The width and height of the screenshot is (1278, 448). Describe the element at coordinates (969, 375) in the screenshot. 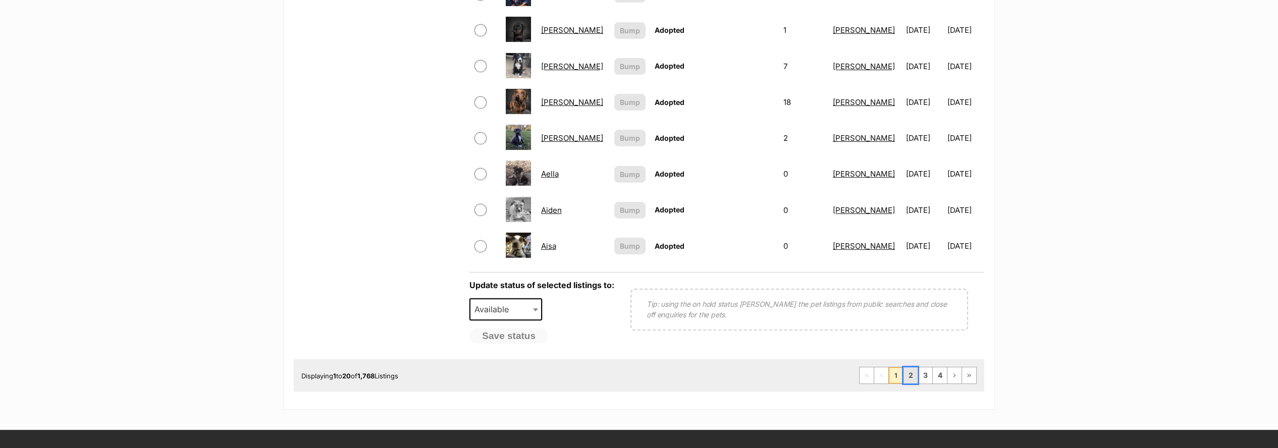

I see `a: Last page` at that location.